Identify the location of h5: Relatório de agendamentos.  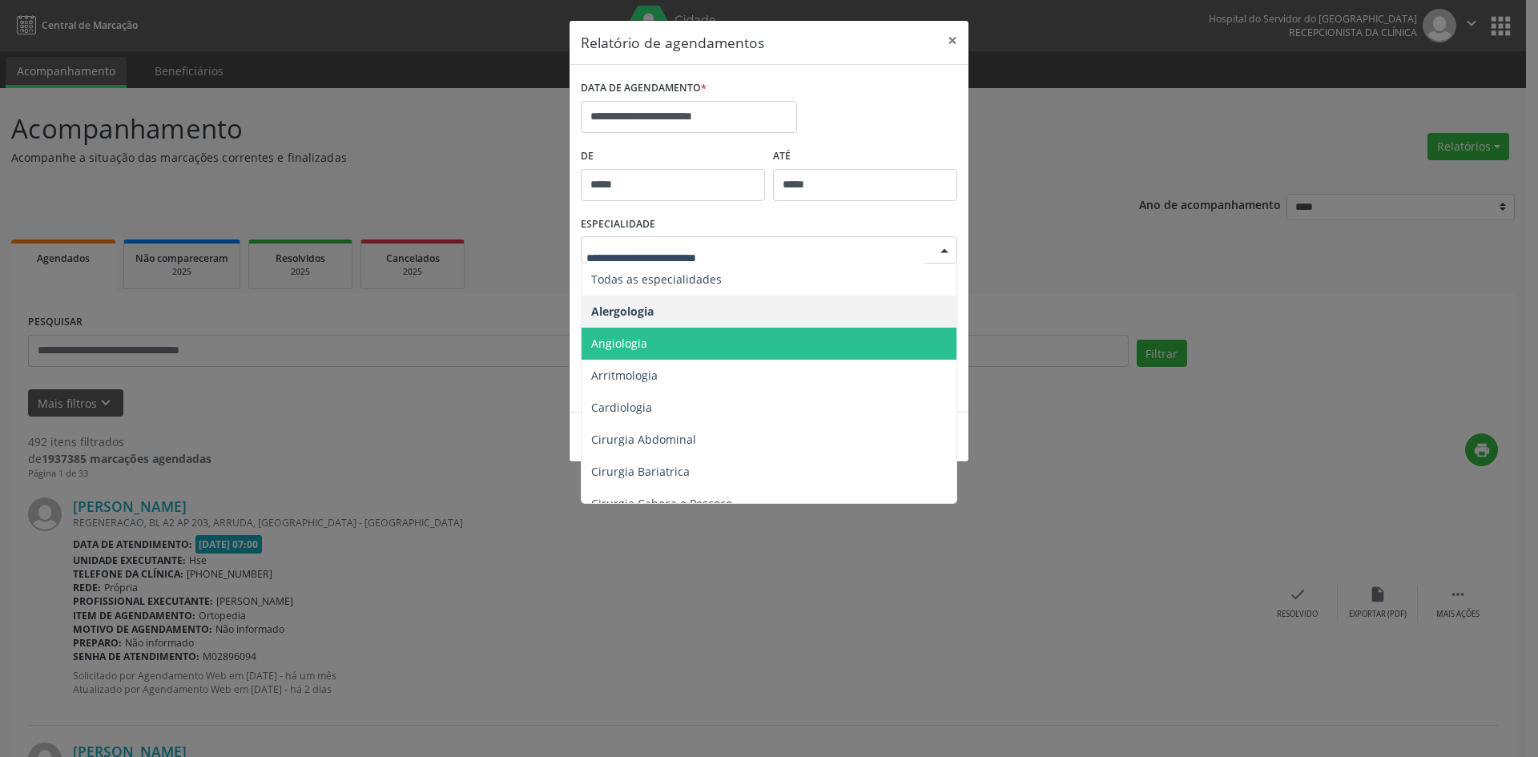
(672, 42).